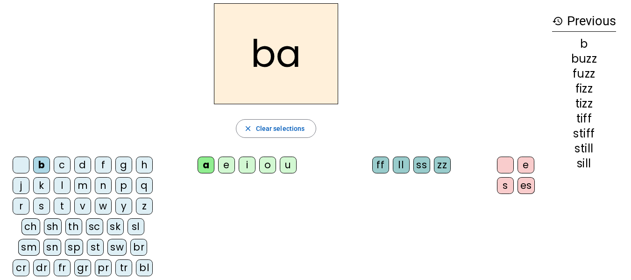  I want to click on div: sh, so click(53, 226).